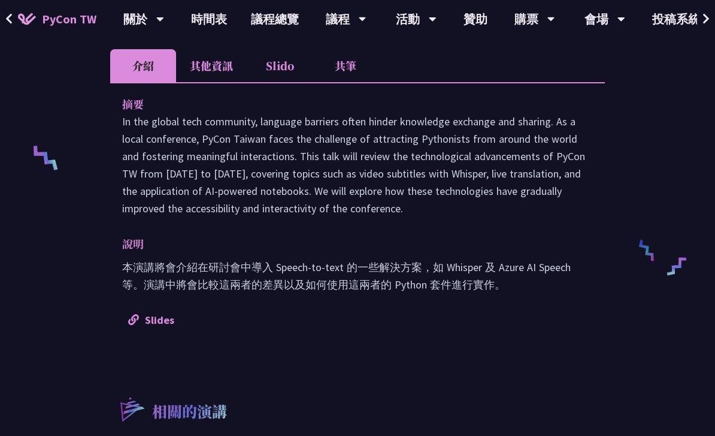 The height and width of the screenshot is (436, 715). Describe the element at coordinates (27, 19) in the screenshot. I see `img: Home icon of PyCon TW 2025` at that location.